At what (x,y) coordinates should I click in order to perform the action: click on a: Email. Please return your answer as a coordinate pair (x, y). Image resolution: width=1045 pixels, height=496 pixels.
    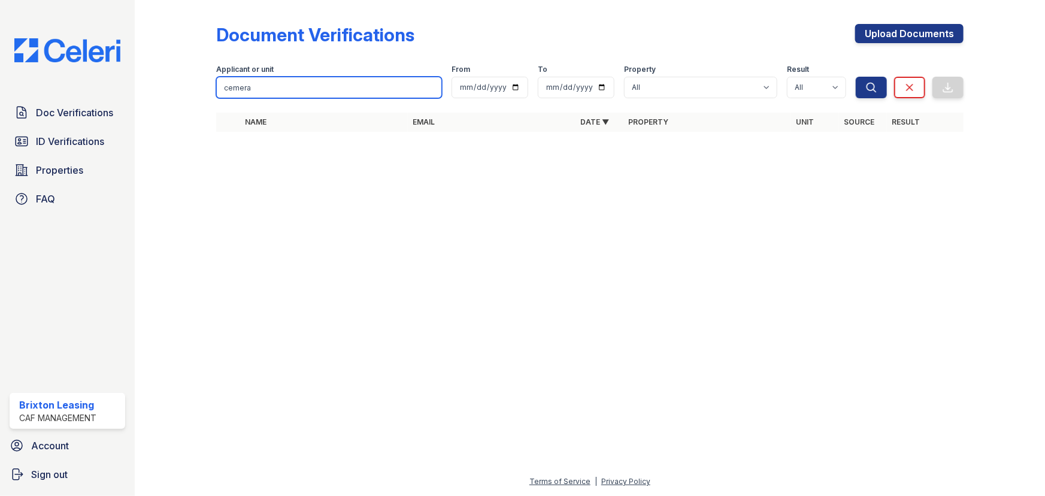
    Looking at the image, I should click on (424, 122).